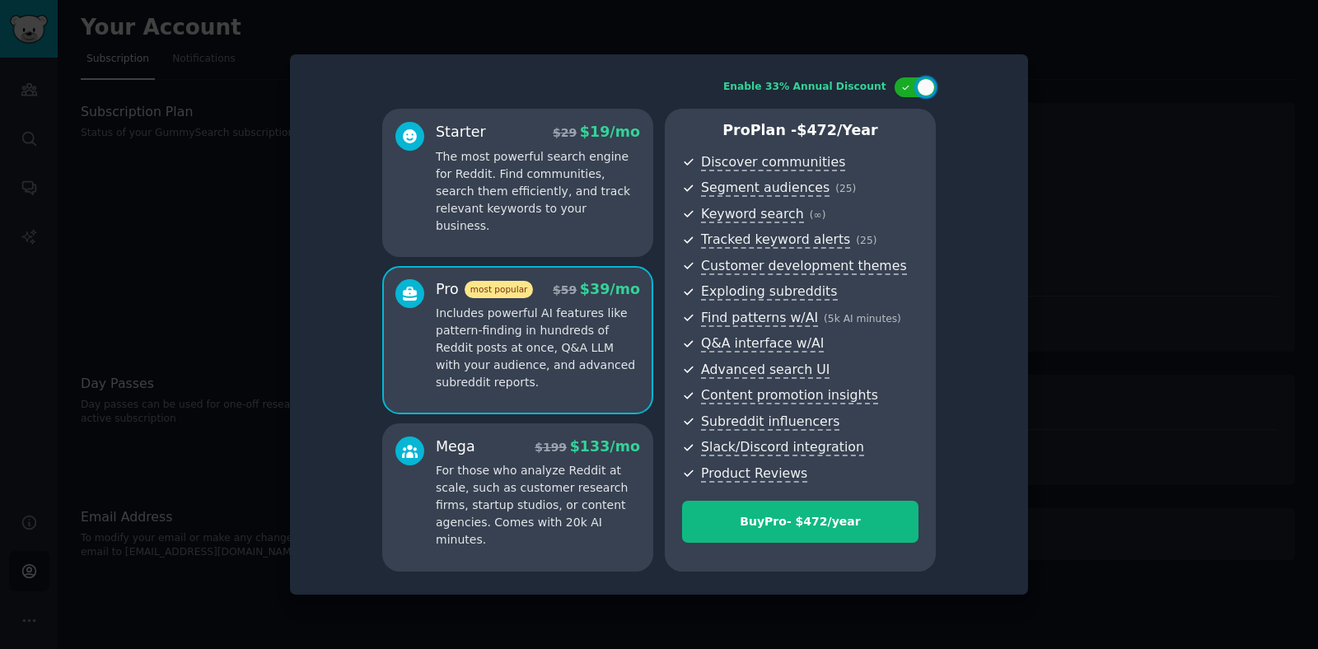  What do you see at coordinates (765, 370) in the screenshot?
I see `span: Advanced search UI` at bounding box center [765, 370].